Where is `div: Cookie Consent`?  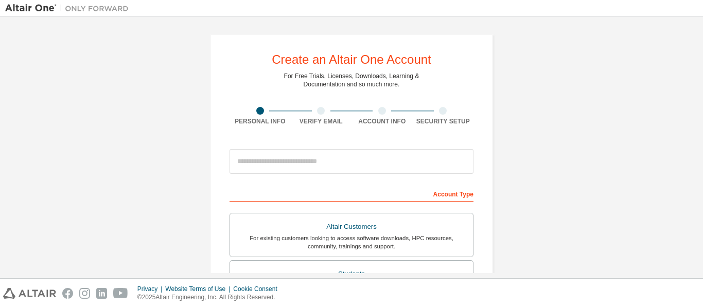
div: Cookie Consent is located at coordinates (258, 289).